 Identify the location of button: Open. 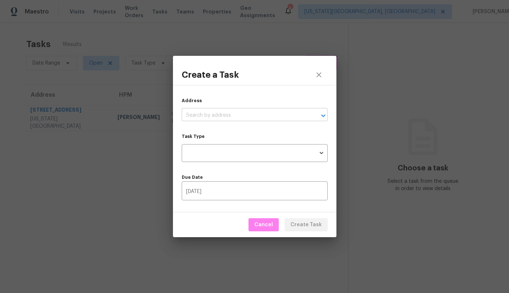
(323, 116).